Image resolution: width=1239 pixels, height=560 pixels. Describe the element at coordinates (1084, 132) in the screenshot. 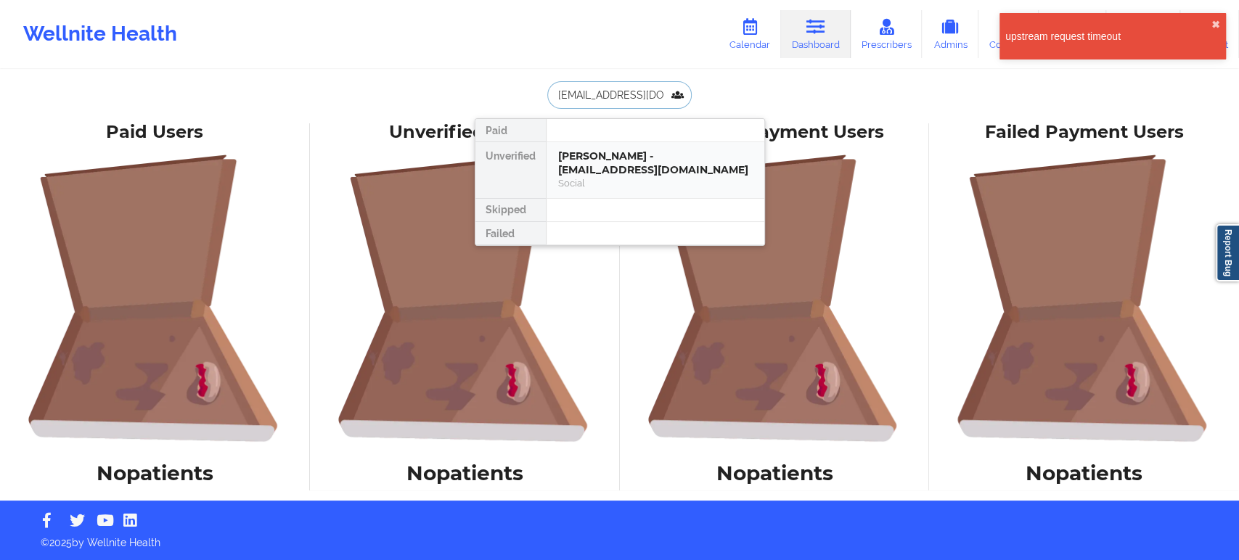

I see `div: Failed Payment Users` at that location.